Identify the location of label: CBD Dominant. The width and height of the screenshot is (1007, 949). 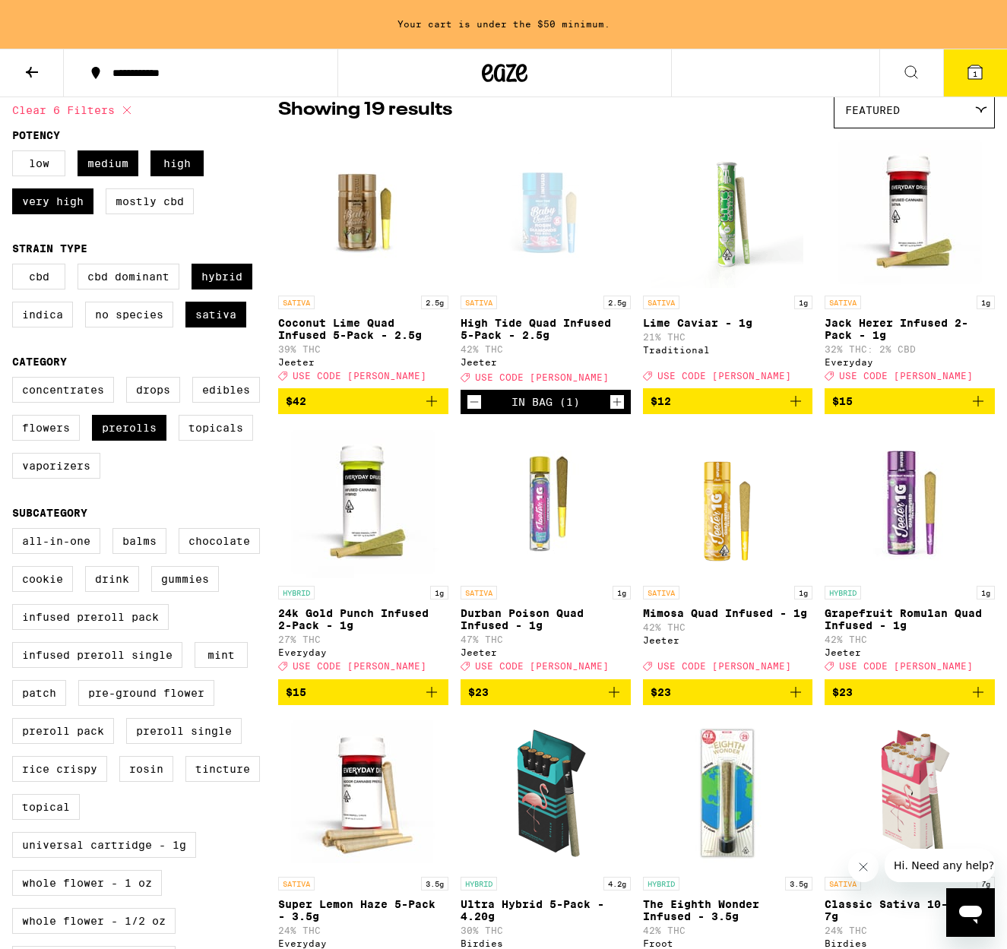
(128, 277).